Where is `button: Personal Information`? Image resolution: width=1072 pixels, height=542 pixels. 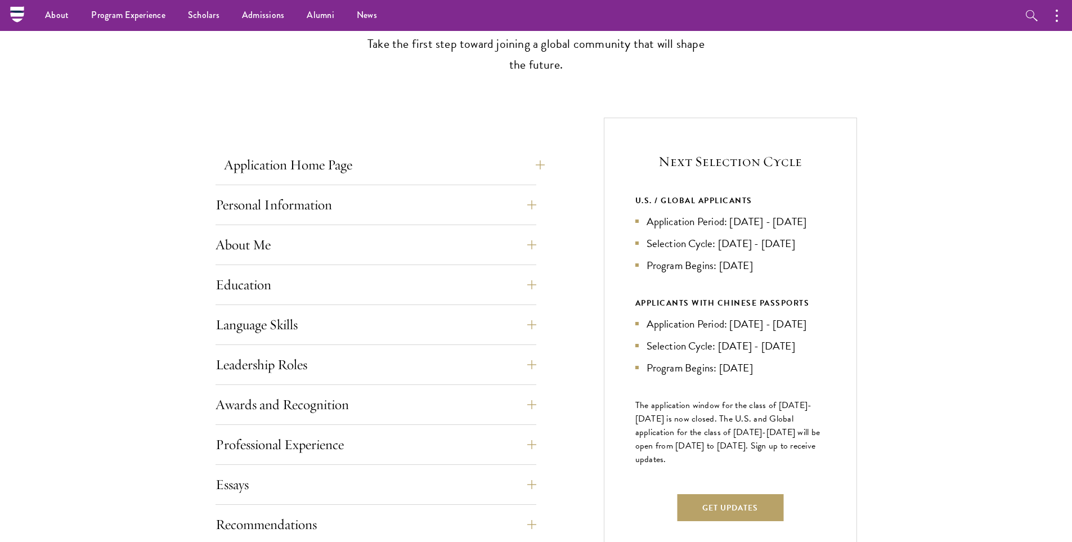 button: Personal Information is located at coordinates (376, 205).